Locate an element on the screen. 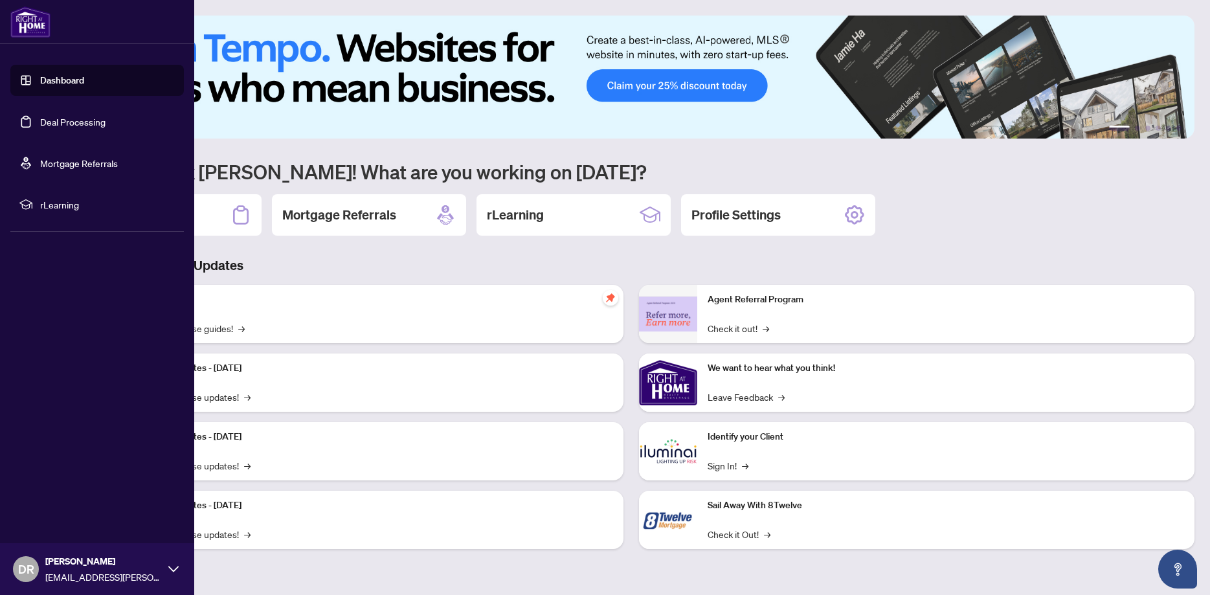  button: Open asap is located at coordinates (1178, 569).